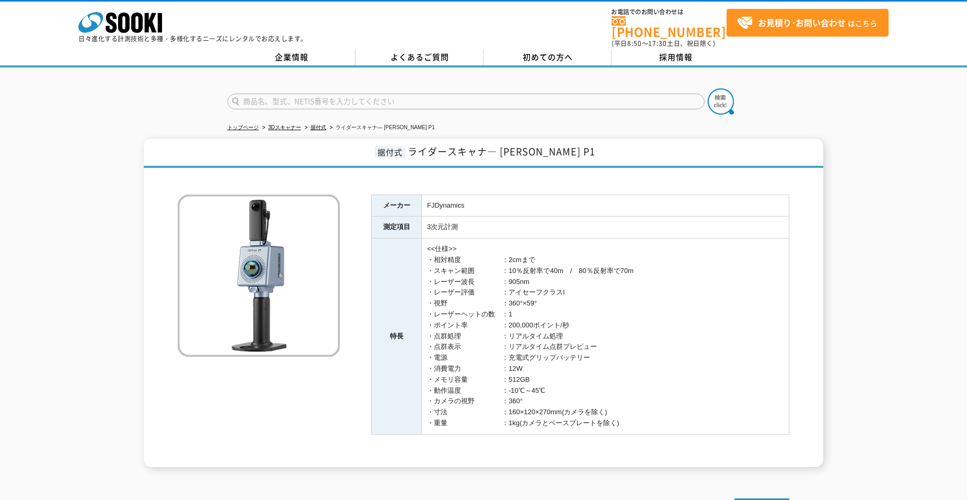  Describe the element at coordinates (635, 43) in the screenshot. I see `span: 8:50` at that location.